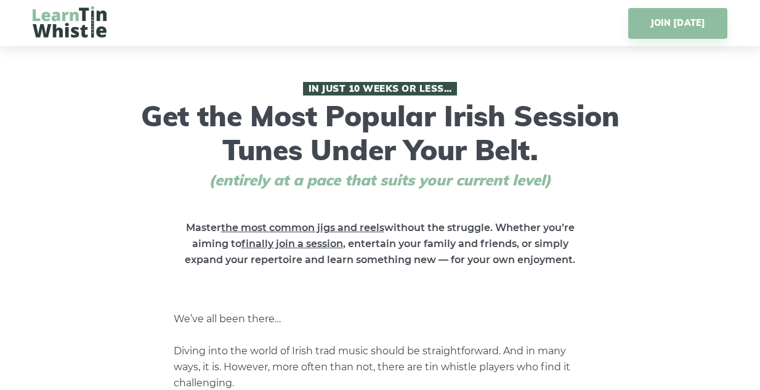 This screenshot has height=390, width=760. Describe the element at coordinates (380, 243) in the screenshot. I see `strong: Master without the struggle. Whether you’re aiming to , entertain your family and friends, or sim...` at that location.